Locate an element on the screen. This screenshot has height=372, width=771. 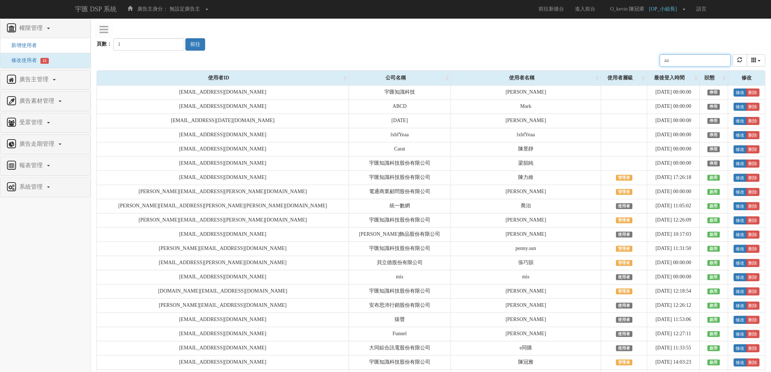
button: refresh is located at coordinates (740, 60).